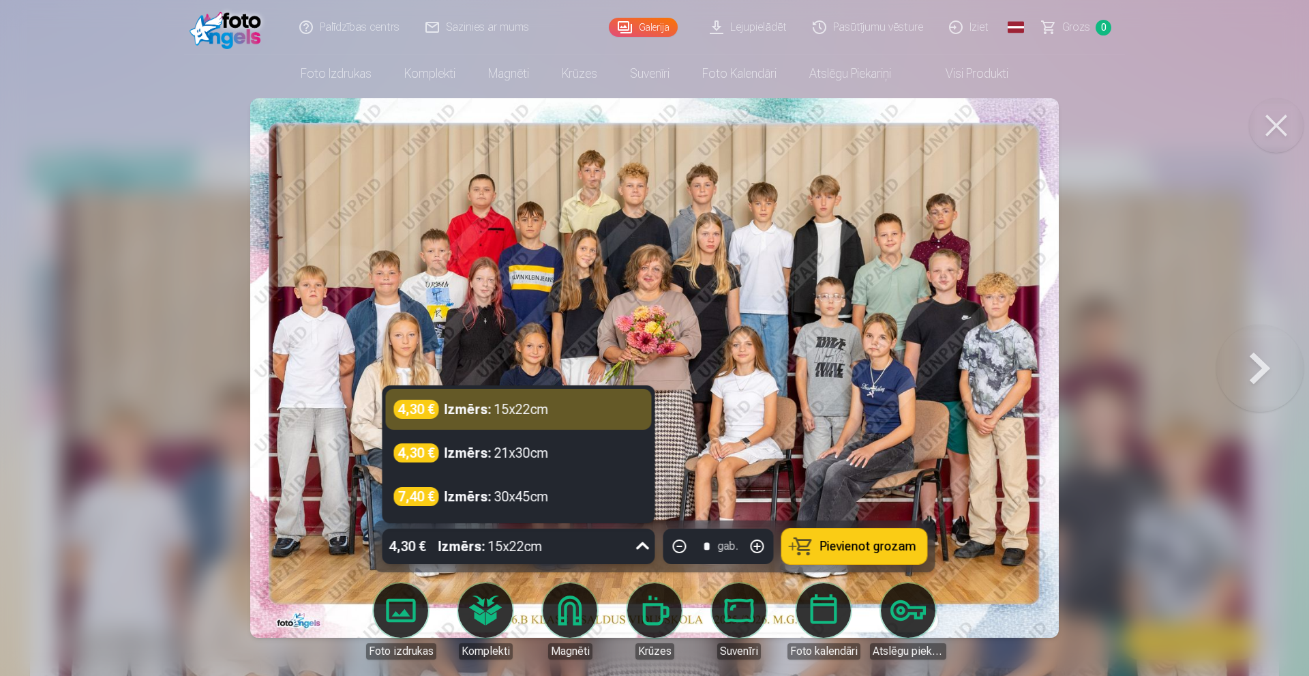 The image size is (1309, 676). What do you see at coordinates (654, 651) in the screenshot?
I see `div: Krūzes` at bounding box center [654, 651].